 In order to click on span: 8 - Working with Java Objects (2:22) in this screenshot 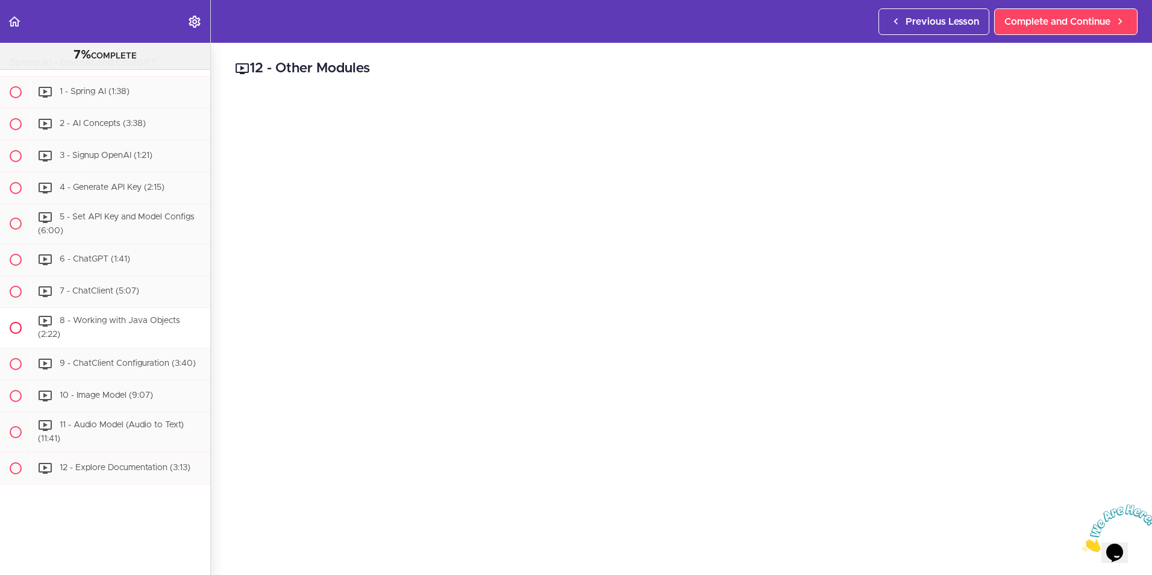, I will do `click(109, 328)`.